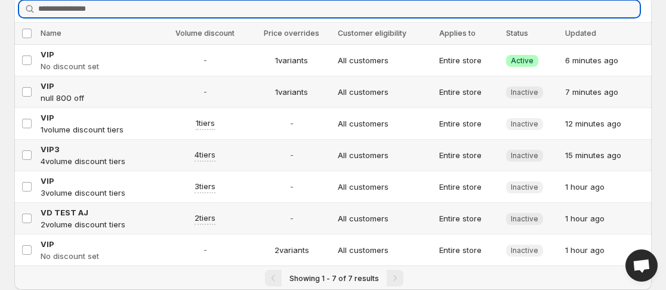  What do you see at coordinates (205, 154) in the screenshot?
I see `span: 4 tiers` at bounding box center [205, 154].